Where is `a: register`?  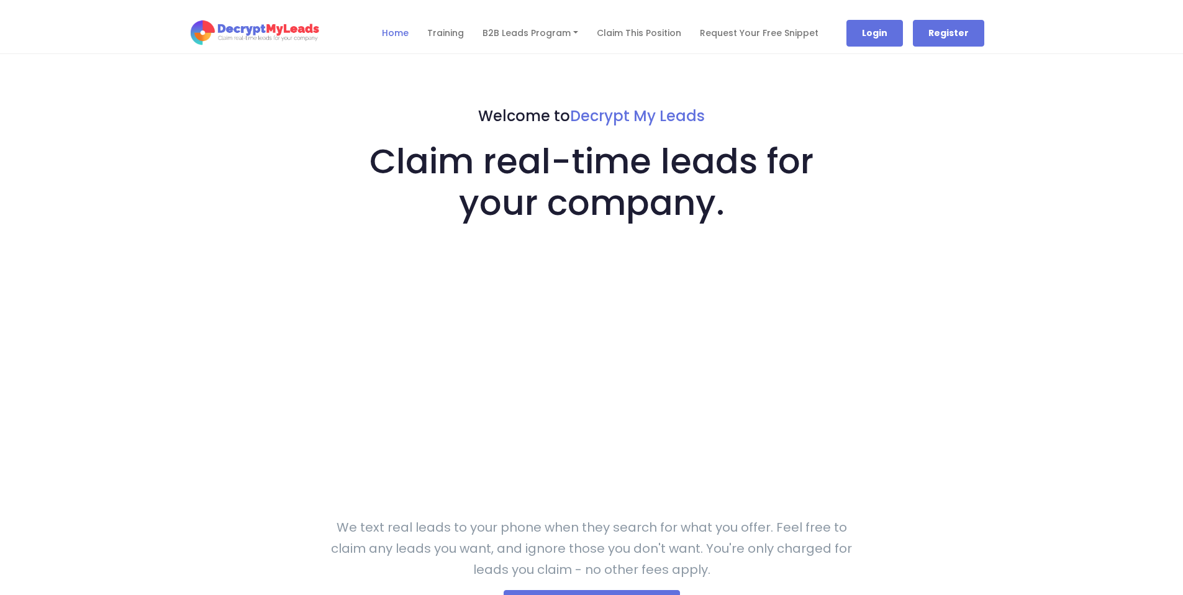
a: register is located at coordinates (948, 33).